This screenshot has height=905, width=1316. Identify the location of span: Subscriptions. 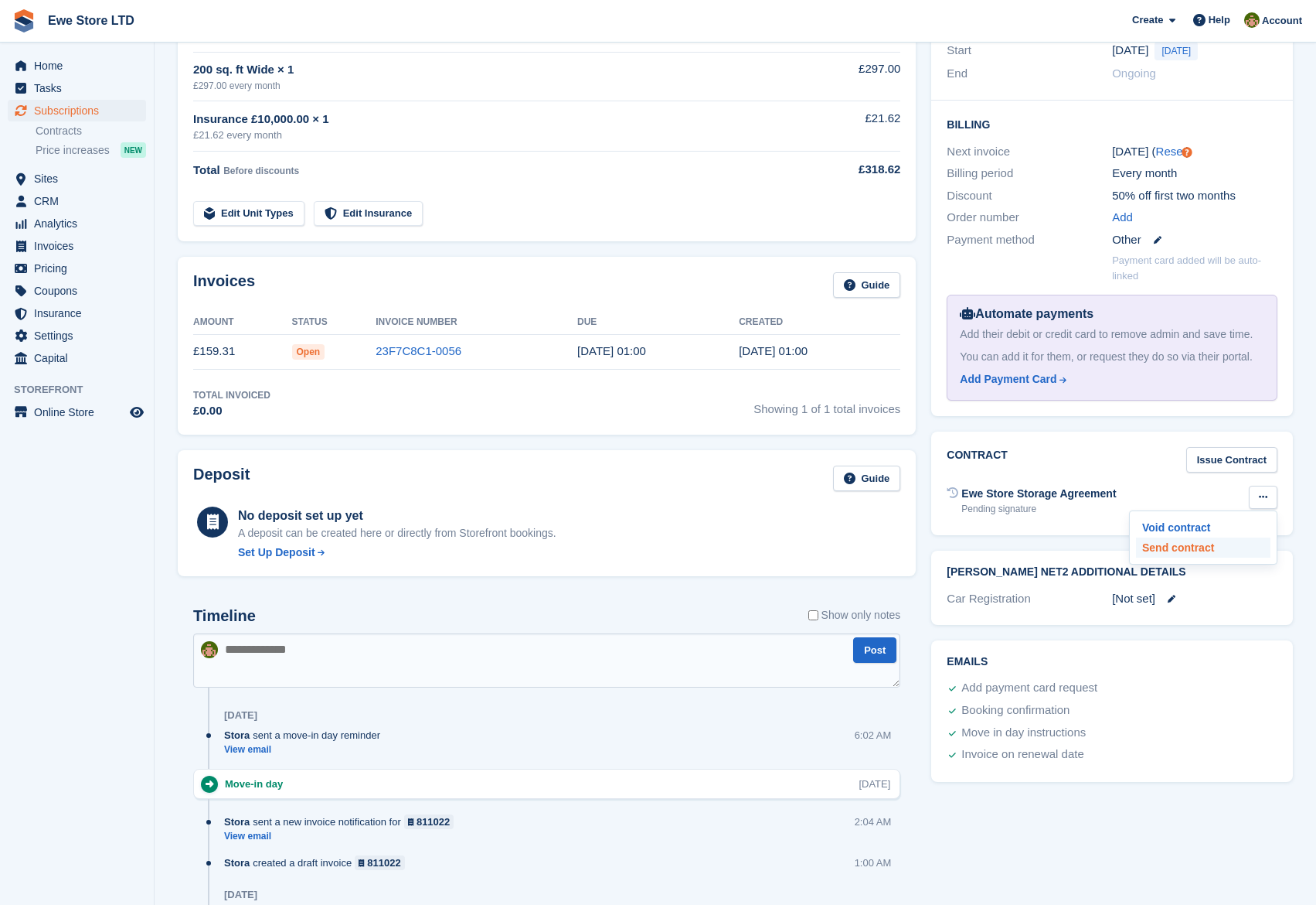
(80, 111).